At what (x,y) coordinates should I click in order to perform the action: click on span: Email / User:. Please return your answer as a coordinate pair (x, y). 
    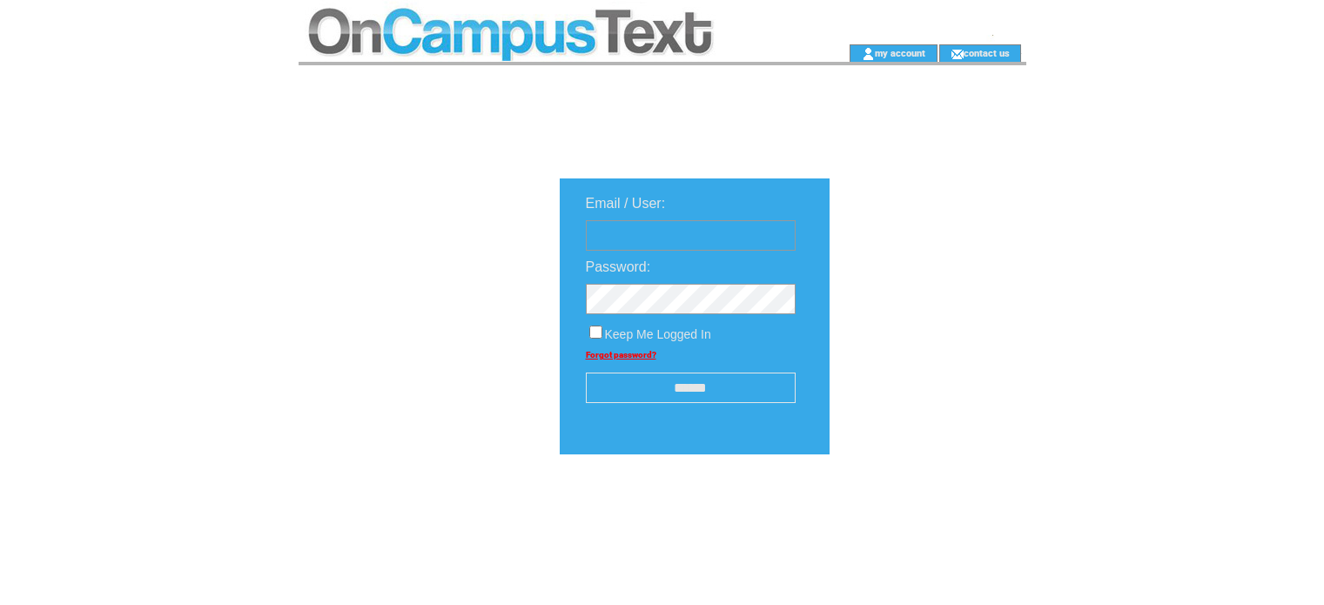
    Looking at the image, I should click on (626, 203).